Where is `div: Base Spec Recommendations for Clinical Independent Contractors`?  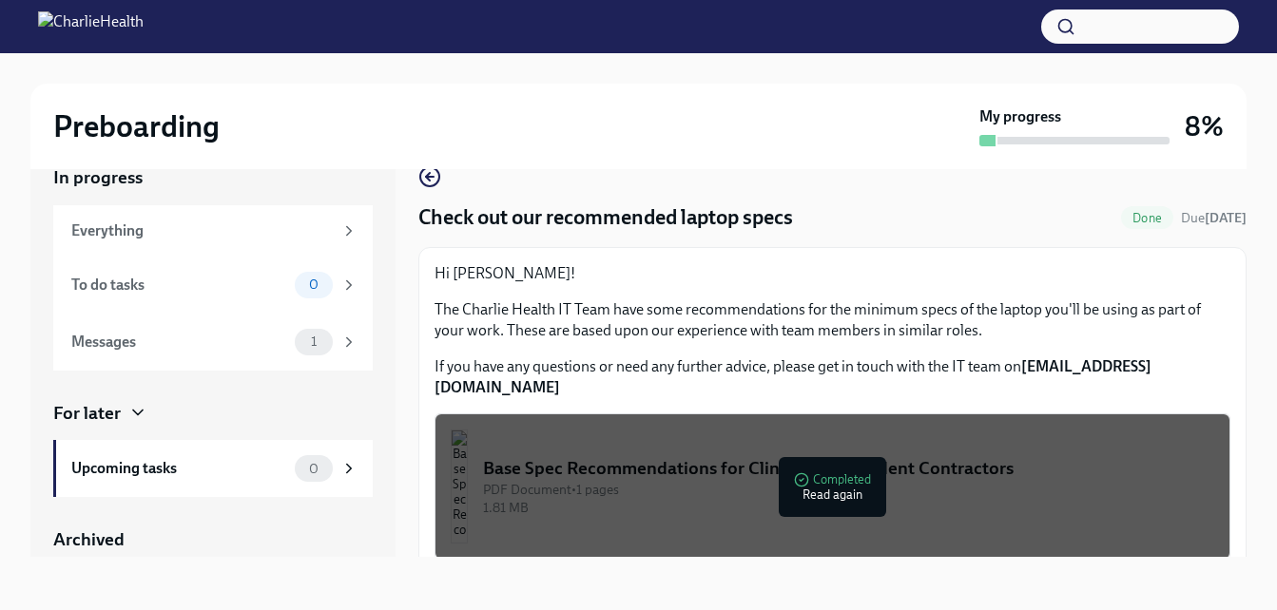
div: Base Spec Recommendations for Clinical Independent Contractors is located at coordinates (848, 469).